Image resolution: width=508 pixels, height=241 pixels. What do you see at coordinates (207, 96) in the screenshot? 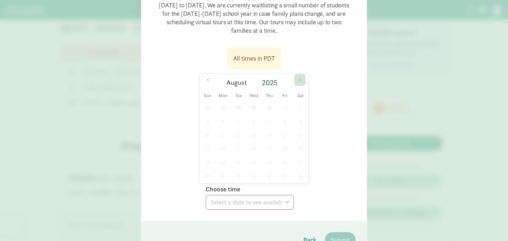
I see `span: Sun` at bounding box center [207, 96].